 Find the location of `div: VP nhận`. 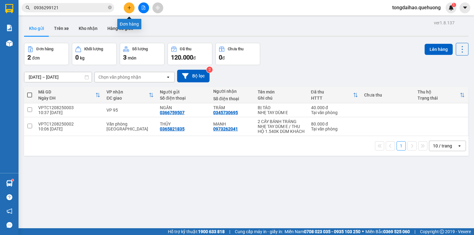

div: VP nhận is located at coordinates (128, 92).